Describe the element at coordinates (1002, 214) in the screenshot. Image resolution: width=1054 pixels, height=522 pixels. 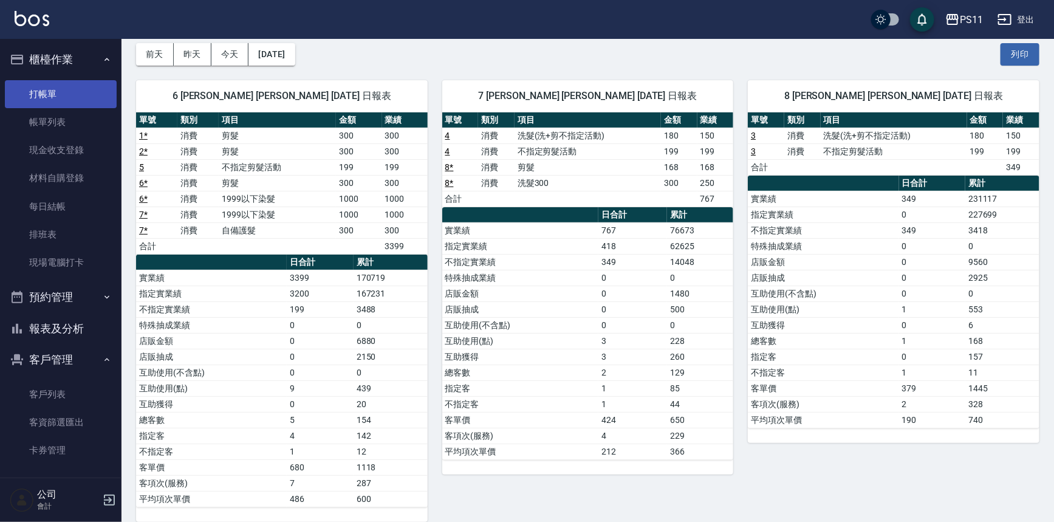
I see `td: 227699` at that location.